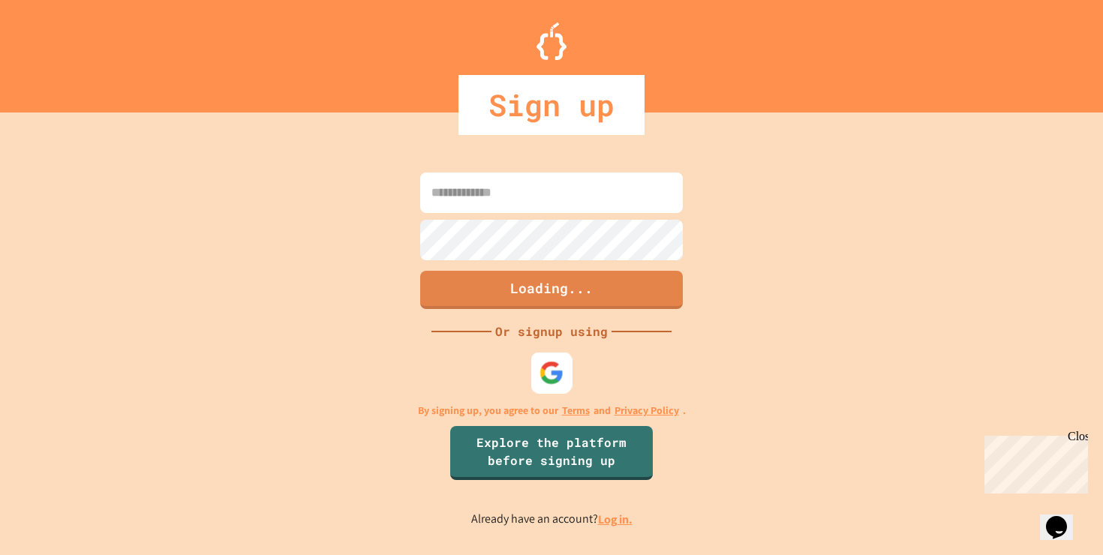 Image resolution: width=1103 pixels, height=555 pixels. I want to click on img: google-icon.svg, so click(551, 373).